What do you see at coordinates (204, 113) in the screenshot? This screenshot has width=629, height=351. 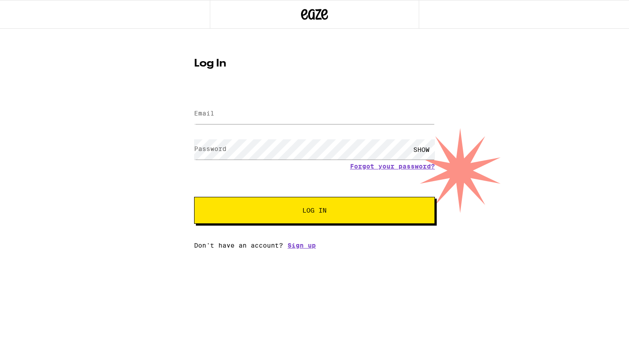 I see `label: Email` at bounding box center [204, 113].